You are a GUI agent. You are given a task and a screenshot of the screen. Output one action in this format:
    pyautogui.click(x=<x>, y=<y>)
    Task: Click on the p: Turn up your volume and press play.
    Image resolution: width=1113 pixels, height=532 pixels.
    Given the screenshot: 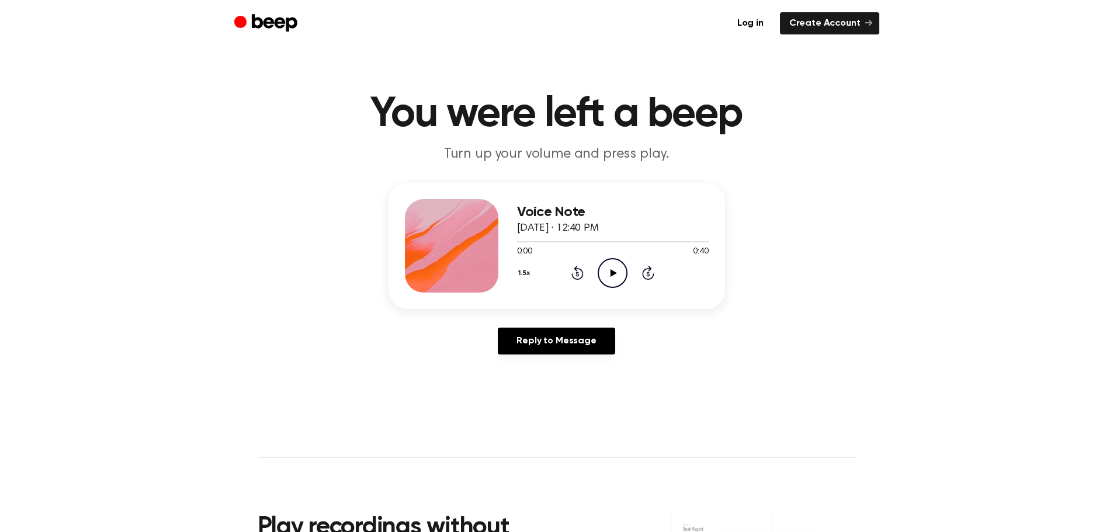 What is the action you would take?
    pyautogui.click(x=557, y=154)
    